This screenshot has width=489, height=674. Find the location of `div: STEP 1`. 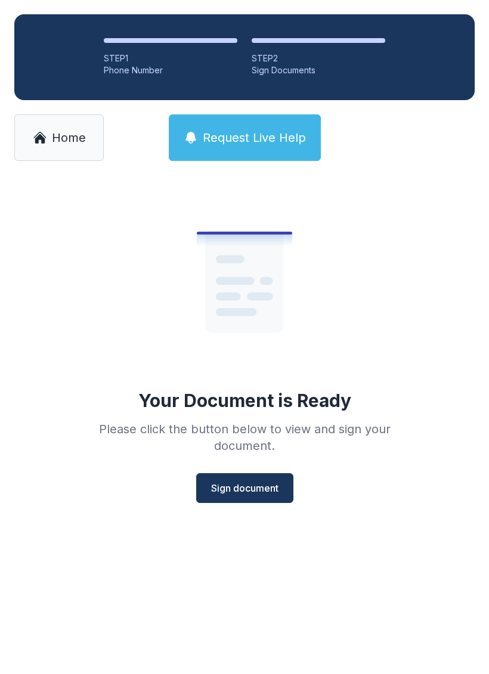

div: STEP 1 is located at coordinates (170, 58).